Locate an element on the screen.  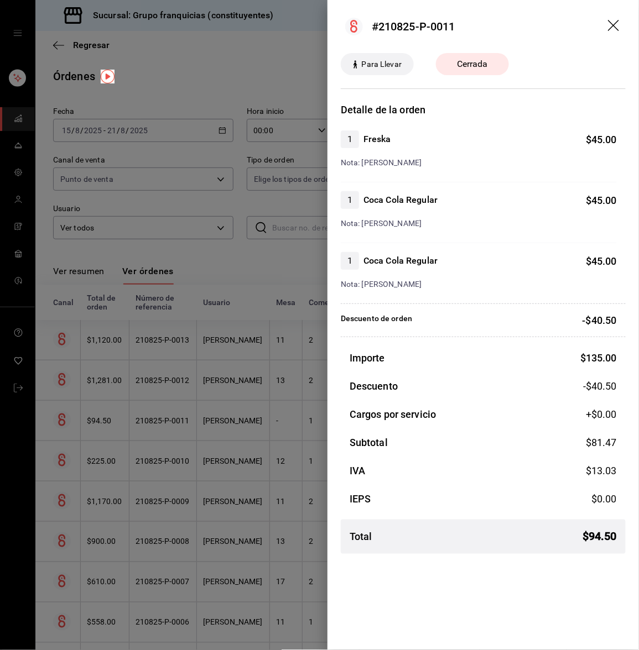
span: $ 0.00 is located at coordinates (604, 499).